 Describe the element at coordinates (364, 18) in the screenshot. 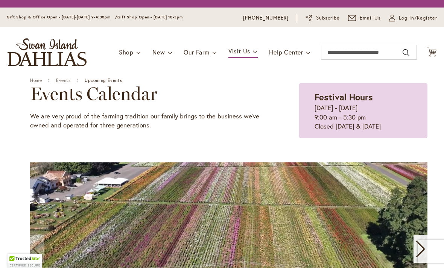

I see `a: Email Us` at that location.